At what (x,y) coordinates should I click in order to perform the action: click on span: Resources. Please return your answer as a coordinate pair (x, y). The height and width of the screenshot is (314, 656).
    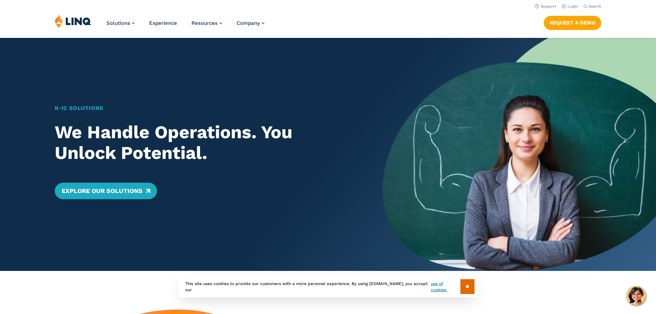
    Looking at the image, I should click on (205, 23).